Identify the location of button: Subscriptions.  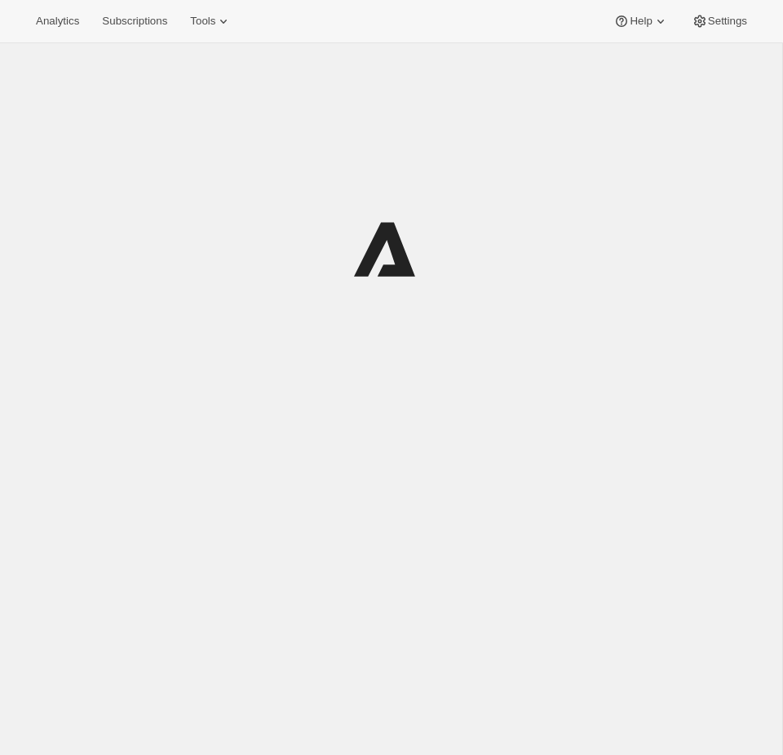
(135, 21).